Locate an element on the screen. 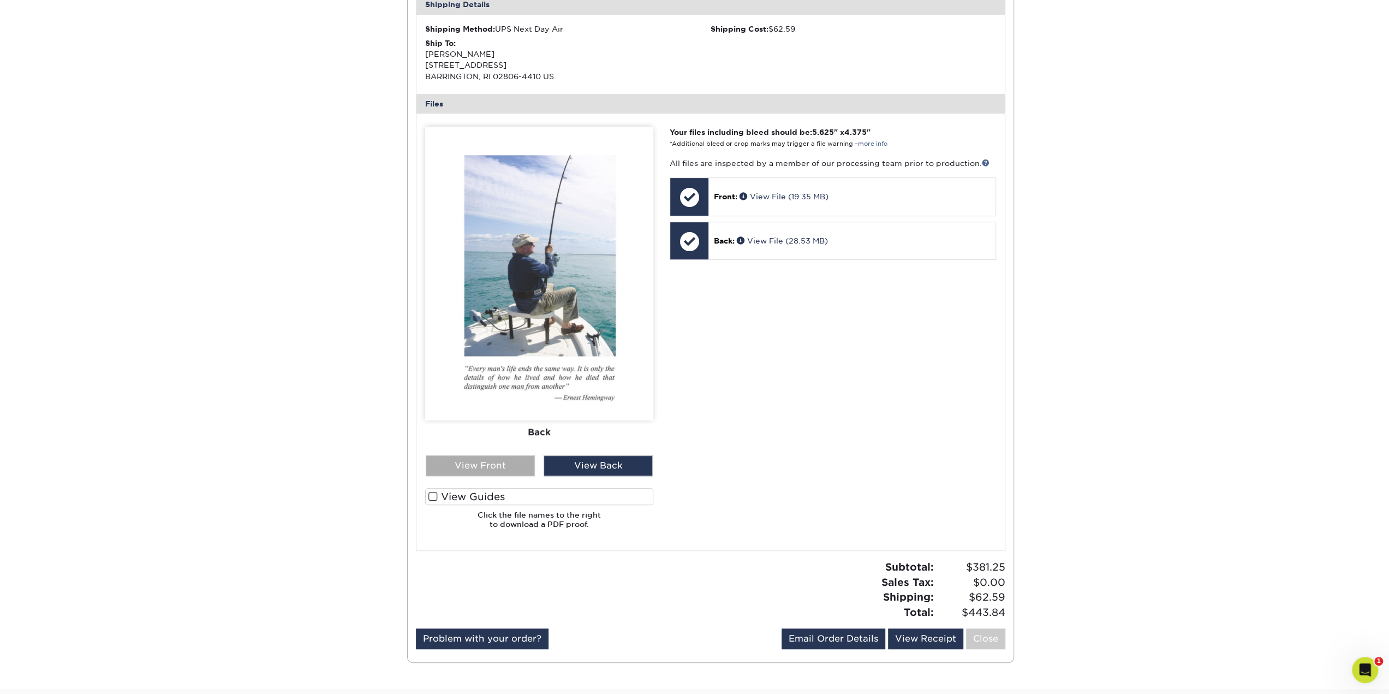 This screenshot has width=1389, height=694. span: $443.84 is located at coordinates (971, 612).